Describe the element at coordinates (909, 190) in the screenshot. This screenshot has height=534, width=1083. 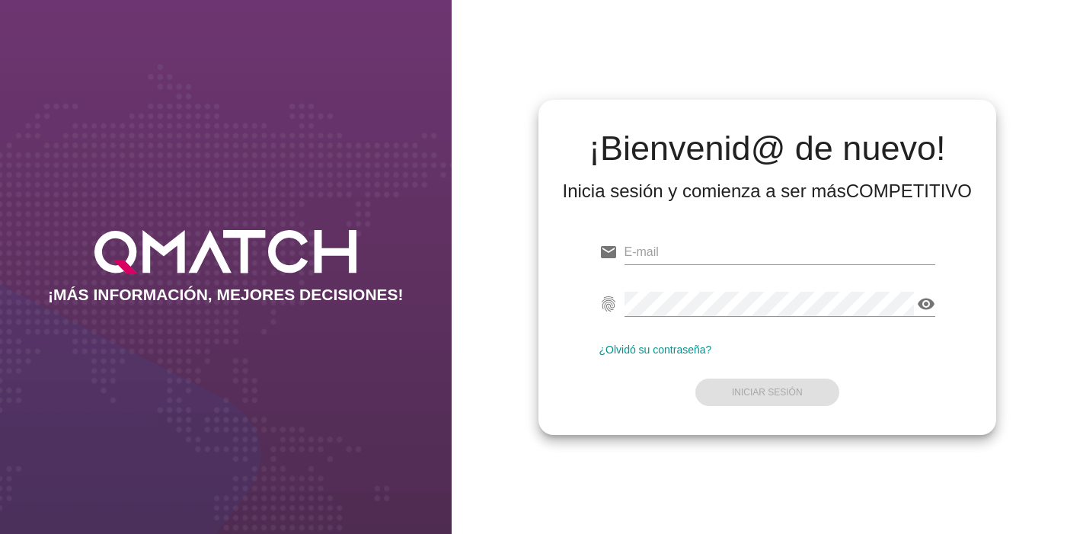
I see `strong: COMPETITIVO` at that location.